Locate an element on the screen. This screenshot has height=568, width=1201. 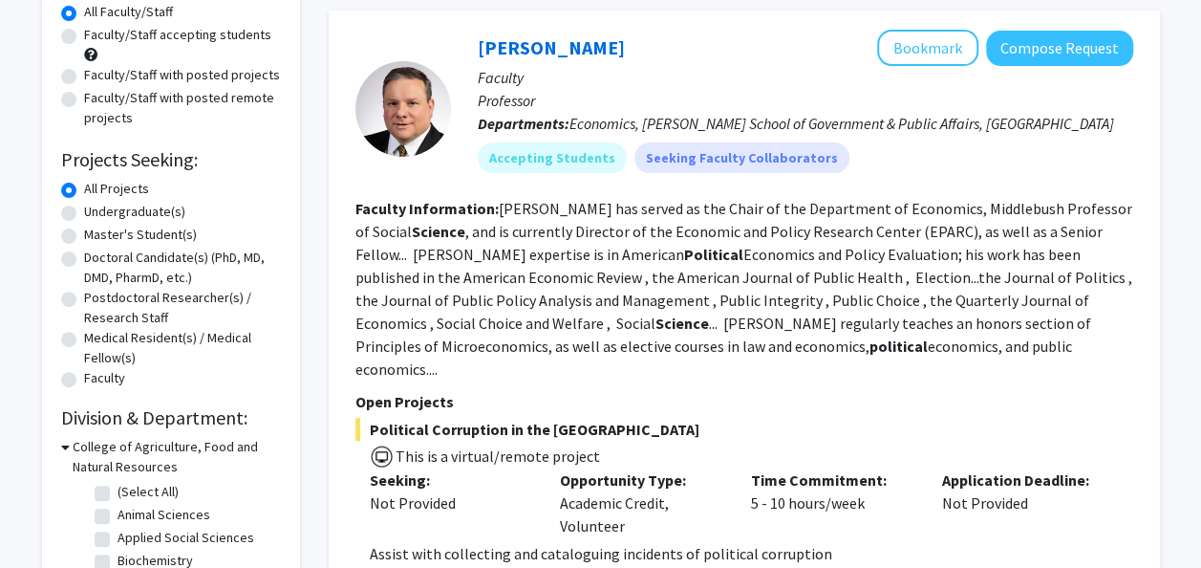
span: This is a virtual/remote project is located at coordinates (497, 456).